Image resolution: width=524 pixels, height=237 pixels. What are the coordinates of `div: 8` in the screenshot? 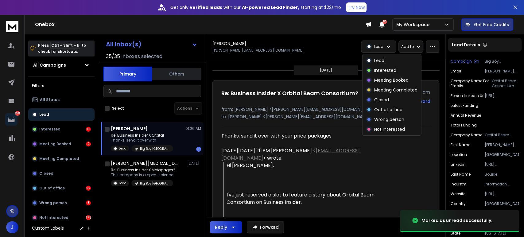 It's located at (88, 203).